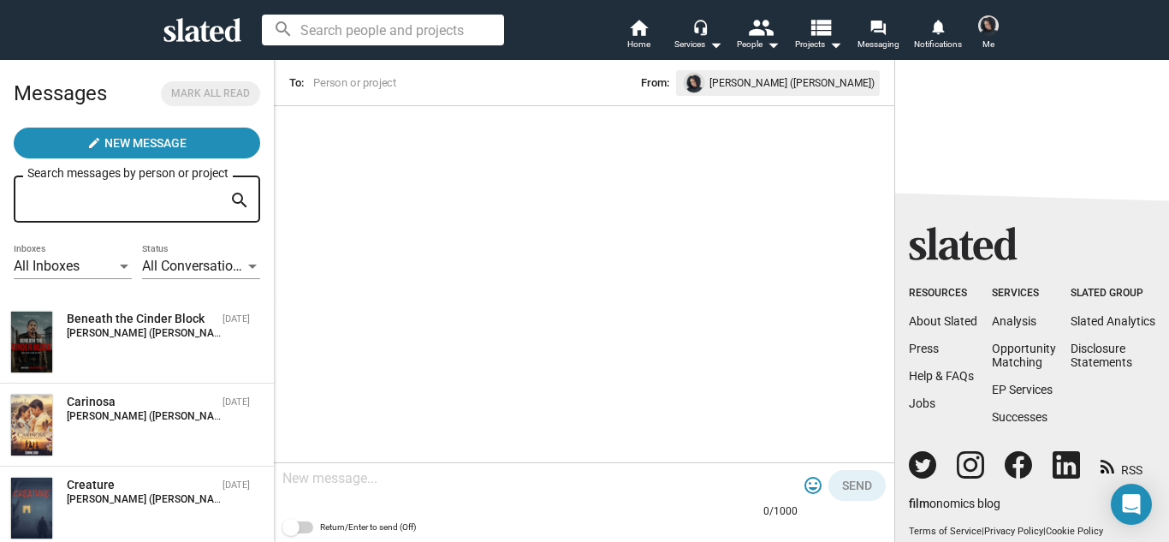 This screenshot has height=542, width=1169. Describe the element at coordinates (878, 45) in the screenshot. I see `span: Messaging` at that location.